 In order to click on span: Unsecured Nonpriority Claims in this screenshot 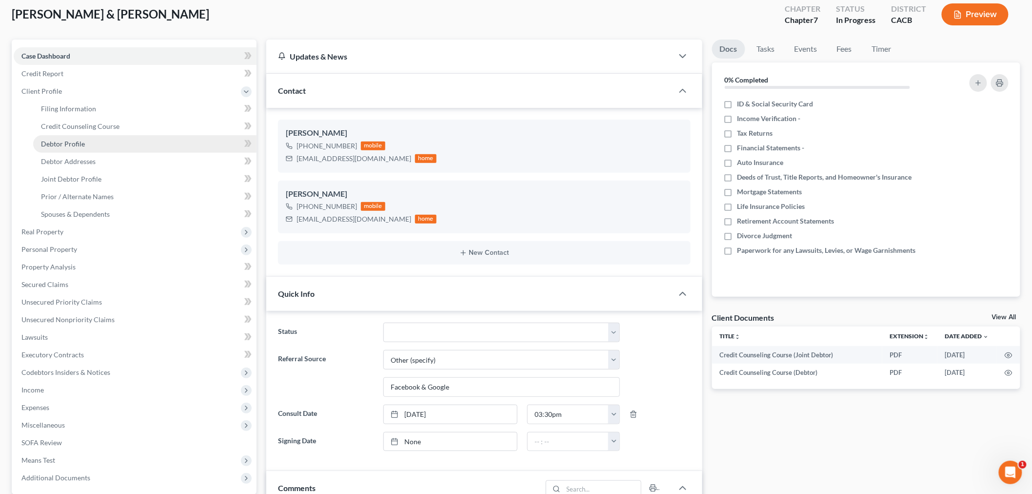, I will do `click(68, 319)`.